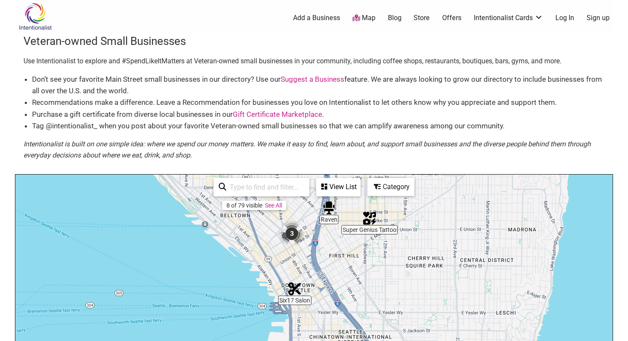 The height and width of the screenshot is (341, 628). What do you see at coordinates (274, 205) in the screenshot?
I see `a: See All` at bounding box center [274, 205].